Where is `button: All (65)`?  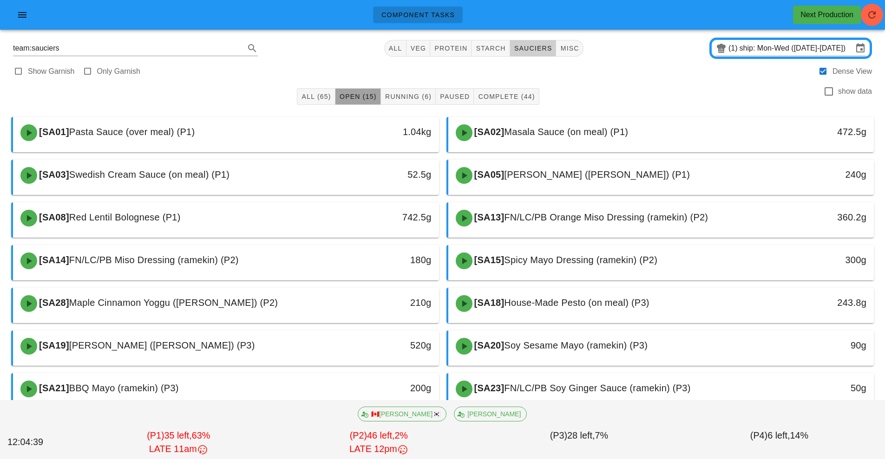
button: All (65) is located at coordinates (316, 97).